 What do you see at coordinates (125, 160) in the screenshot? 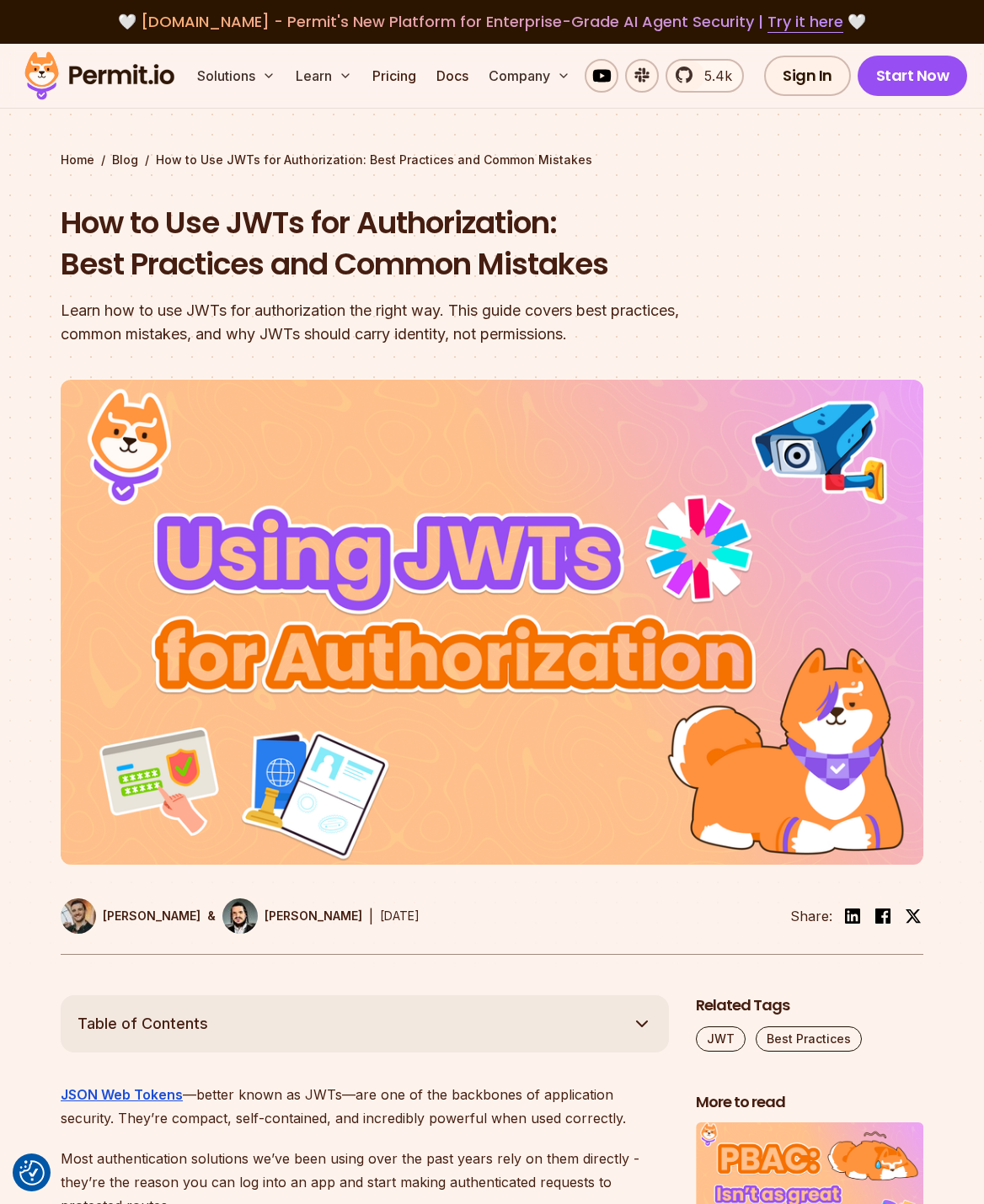
I see `a: Blog` at bounding box center [125, 160].